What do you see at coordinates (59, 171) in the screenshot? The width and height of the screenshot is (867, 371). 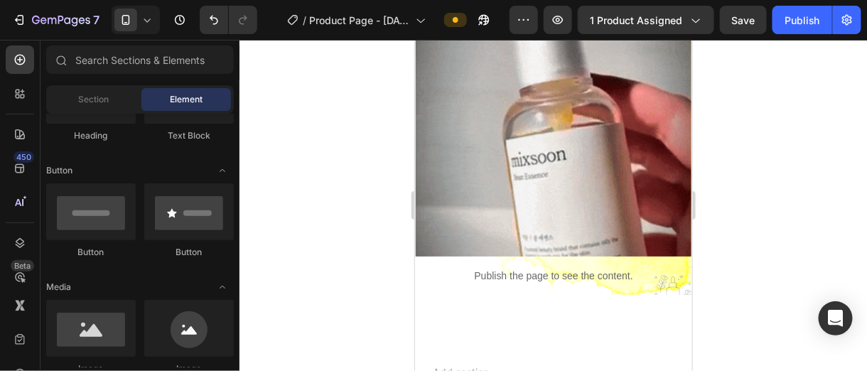 I see `span: Button` at bounding box center [59, 171].